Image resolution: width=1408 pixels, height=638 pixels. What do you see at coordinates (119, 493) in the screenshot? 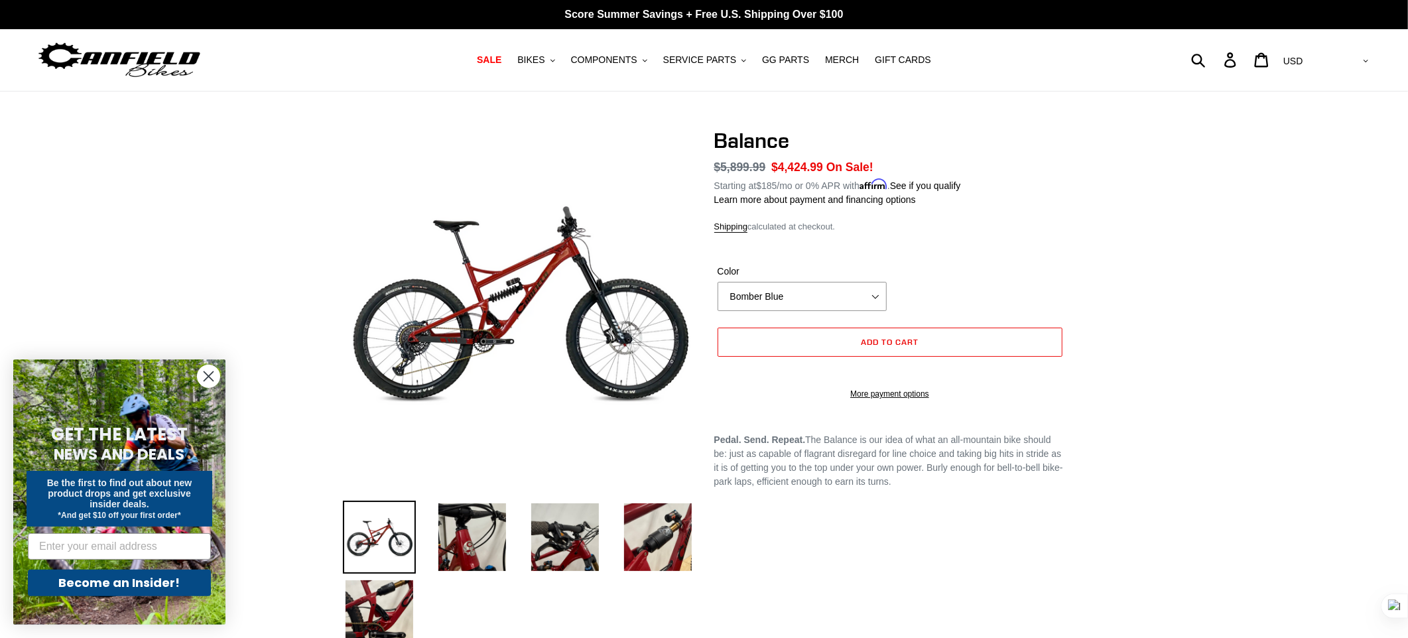
I see `span: Be the first to find out about new product drops and get exclusive insider deals.` at bounding box center [119, 493].